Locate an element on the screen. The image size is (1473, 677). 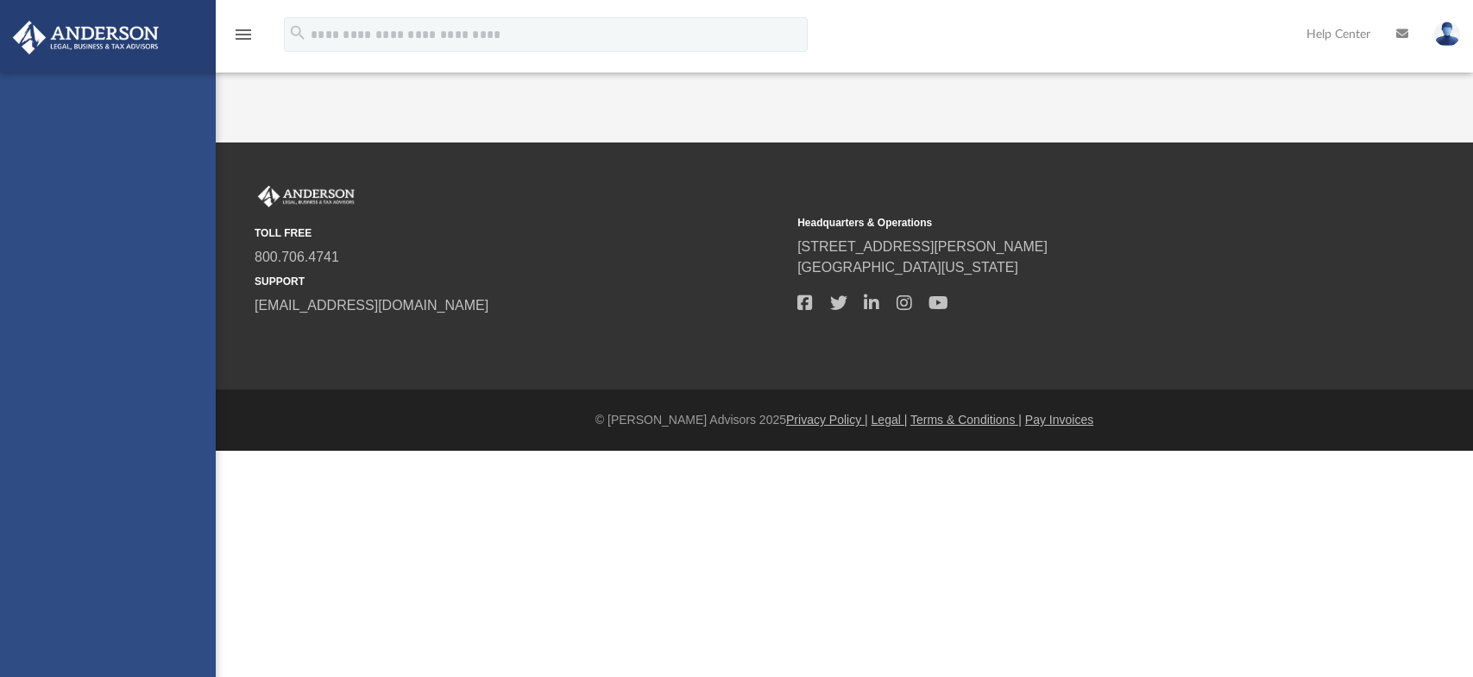
small: Headquarters & Operations is located at coordinates (1062, 223).